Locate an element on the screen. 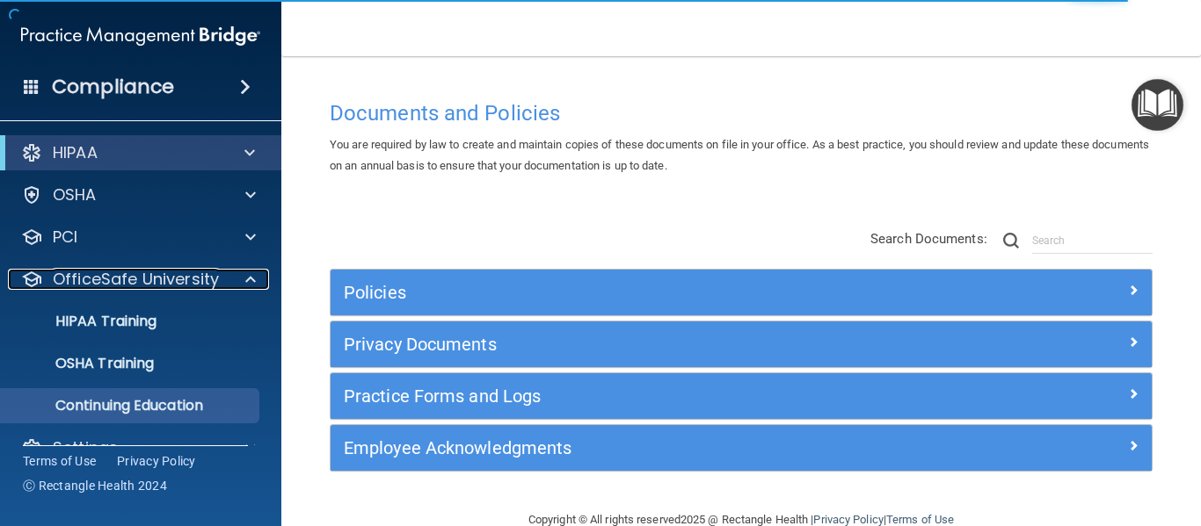 The image size is (1201, 526). button: Open Resource Center is located at coordinates (1157, 105).